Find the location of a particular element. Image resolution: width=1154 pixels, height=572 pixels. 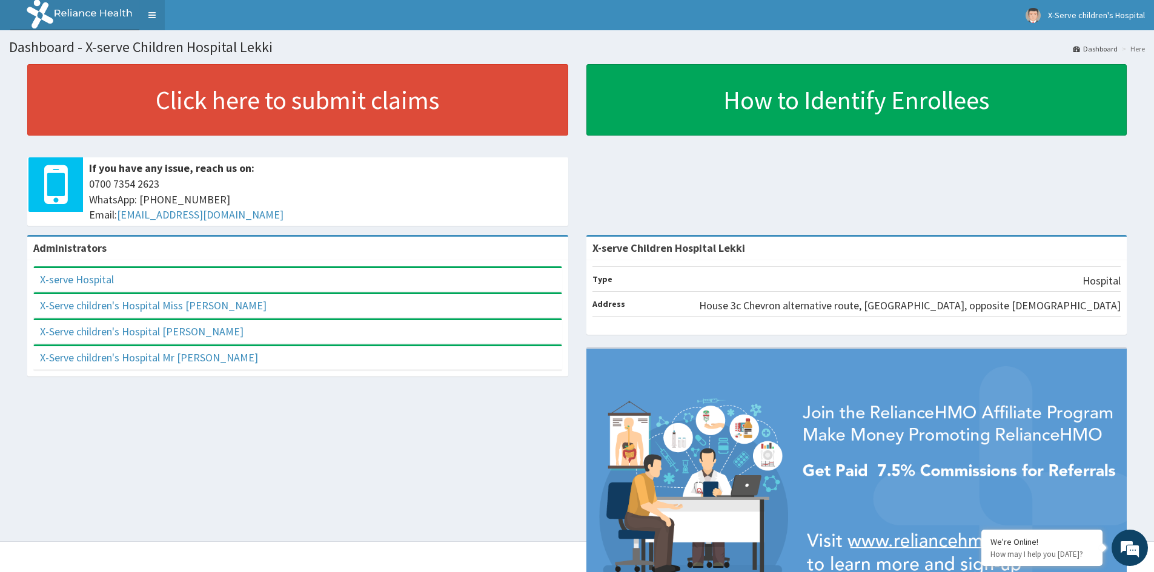

b: If you have any issue, reach us on: is located at coordinates (171, 168).